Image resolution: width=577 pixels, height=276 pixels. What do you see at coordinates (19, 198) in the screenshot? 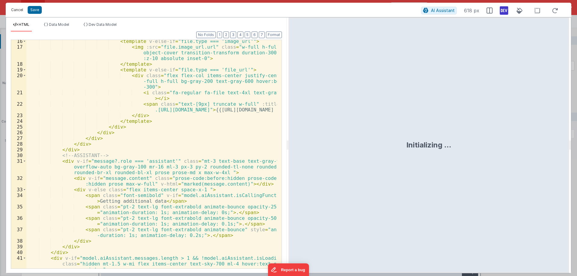
I see `div: 34` at bounding box center [19, 198].